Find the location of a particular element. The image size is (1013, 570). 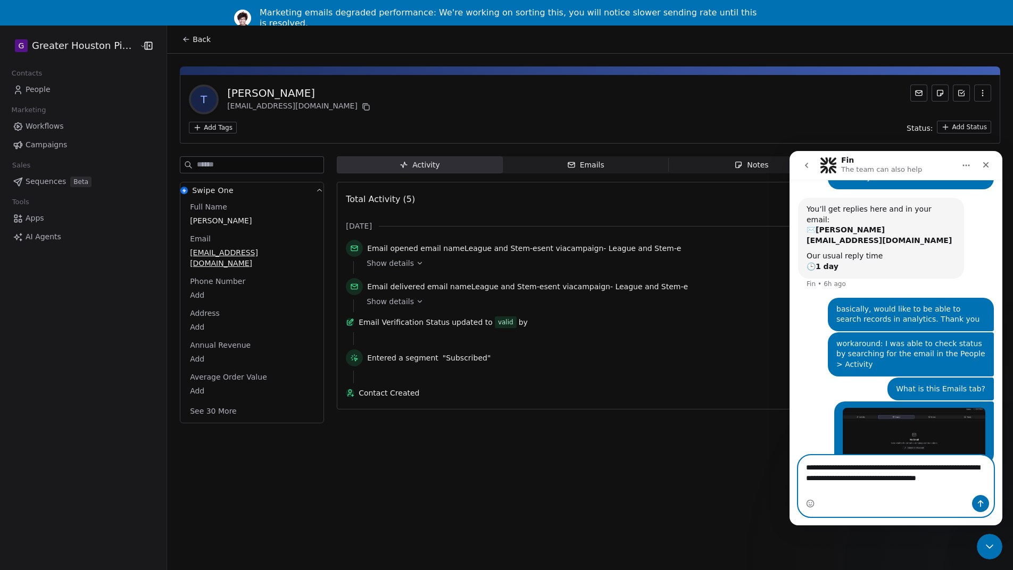

textarea: Message… is located at coordinates (106, 324).